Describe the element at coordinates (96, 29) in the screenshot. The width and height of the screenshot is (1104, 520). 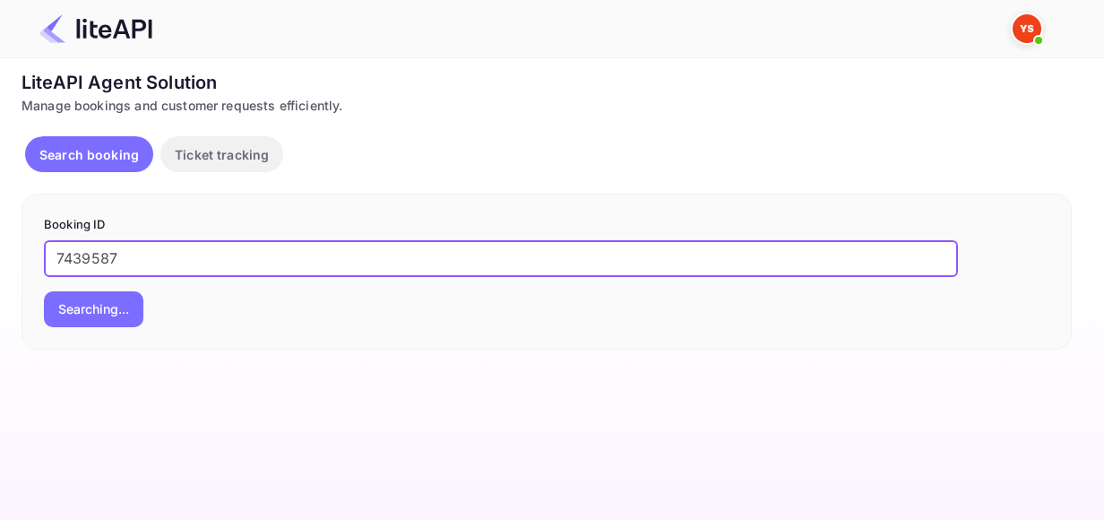
I see `img: LiteAPI Logo` at that location.